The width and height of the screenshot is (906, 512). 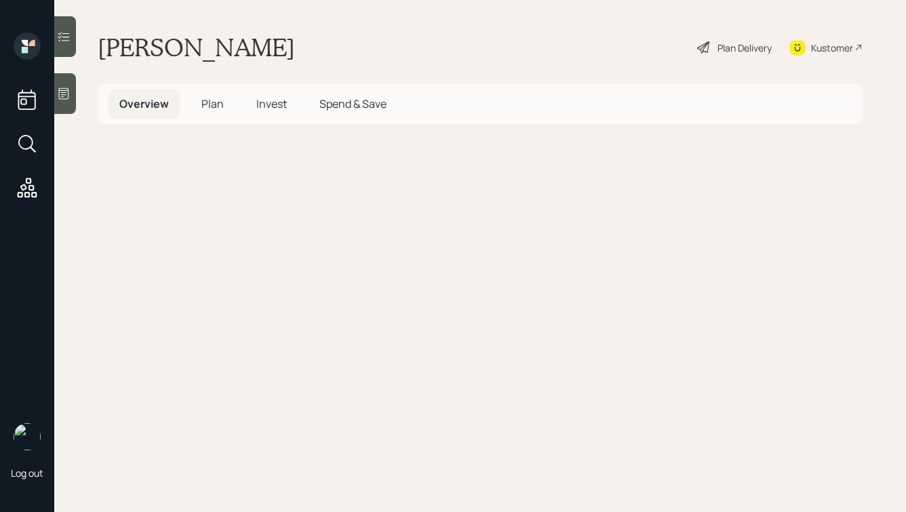 What do you see at coordinates (27, 437) in the screenshot?
I see `img: hunter_neumayer.jpg` at bounding box center [27, 437].